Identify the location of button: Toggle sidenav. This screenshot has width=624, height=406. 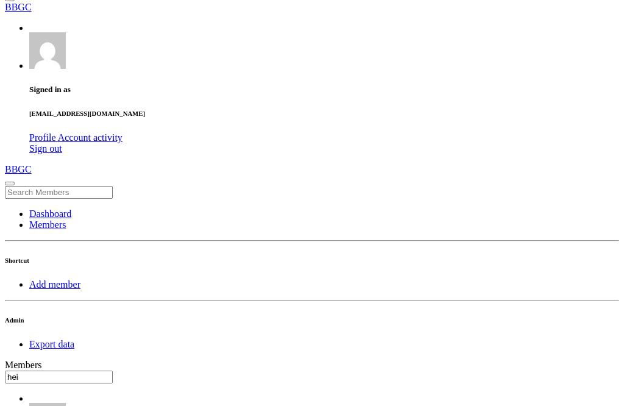
(10, 183).